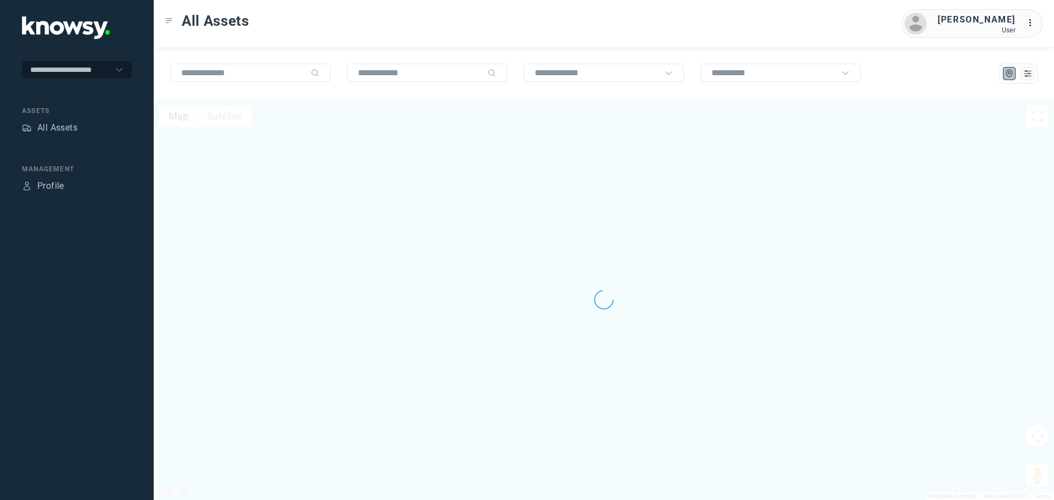 Image resolution: width=1054 pixels, height=500 pixels. Describe the element at coordinates (915, 24) in the screenshot. I see `img: avatar.png` at that location.